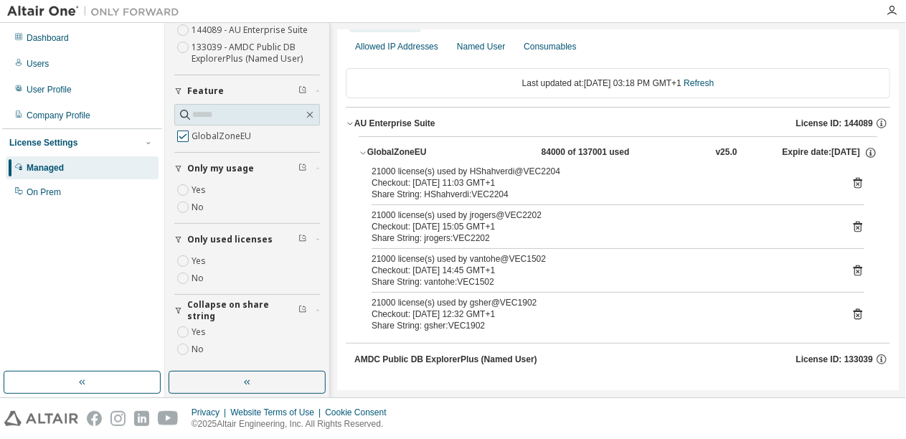  What do you see at coordinates (550, 47) in the screenshot?
I see `div: Consumables` at bounding box center [550, 47].